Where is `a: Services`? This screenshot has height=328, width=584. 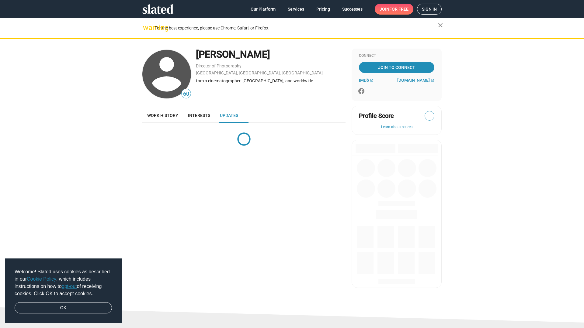
a: Services is located at coordinates (296, 9).